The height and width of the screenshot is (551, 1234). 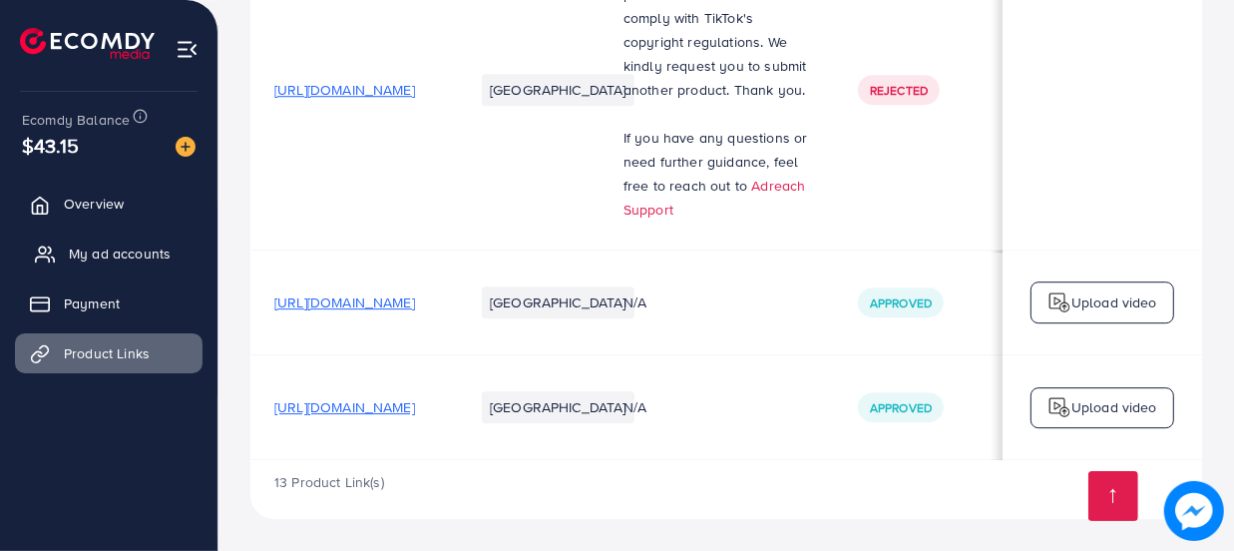 I want to click on a: Product Links, so click(x=109, y=353).